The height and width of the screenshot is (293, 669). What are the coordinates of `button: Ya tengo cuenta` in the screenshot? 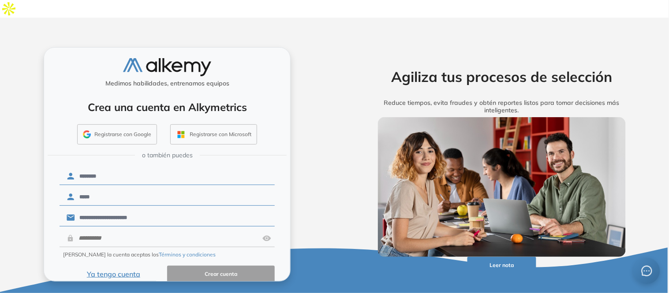 It's located at (113, 274).